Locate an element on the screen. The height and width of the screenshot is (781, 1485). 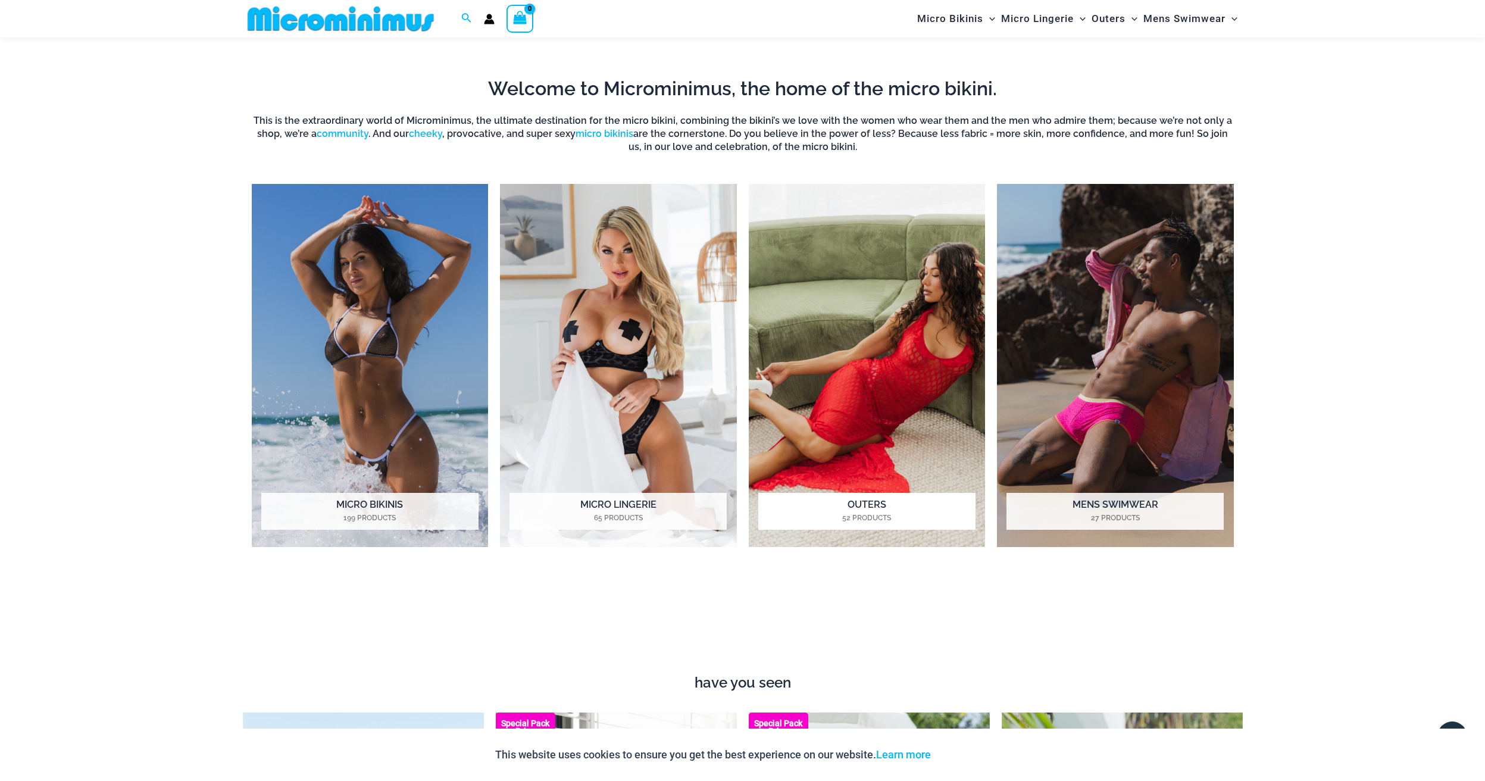
img: Micro Bikinis is located at coordinates (370, 365).